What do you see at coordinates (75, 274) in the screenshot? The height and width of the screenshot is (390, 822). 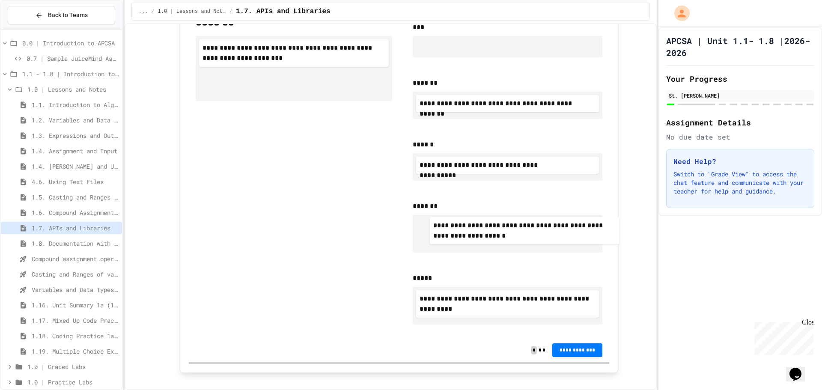 I see `span: Casting and Ranges of variables - Quiz` at bounding box center [75, 274].